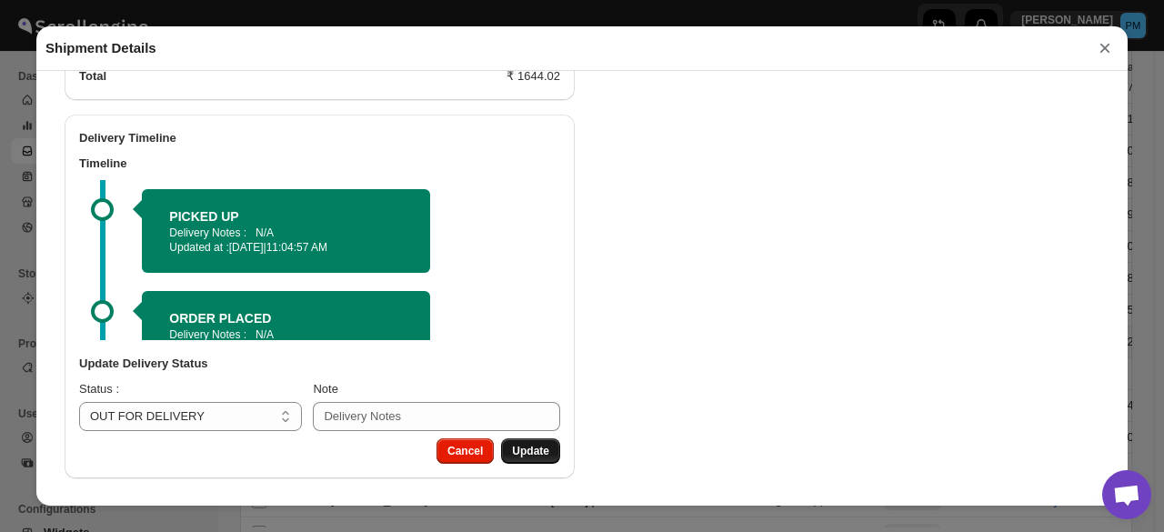 This screenshot has width=1164, height=532. I want to click on span: Status :, so click(99, 388).